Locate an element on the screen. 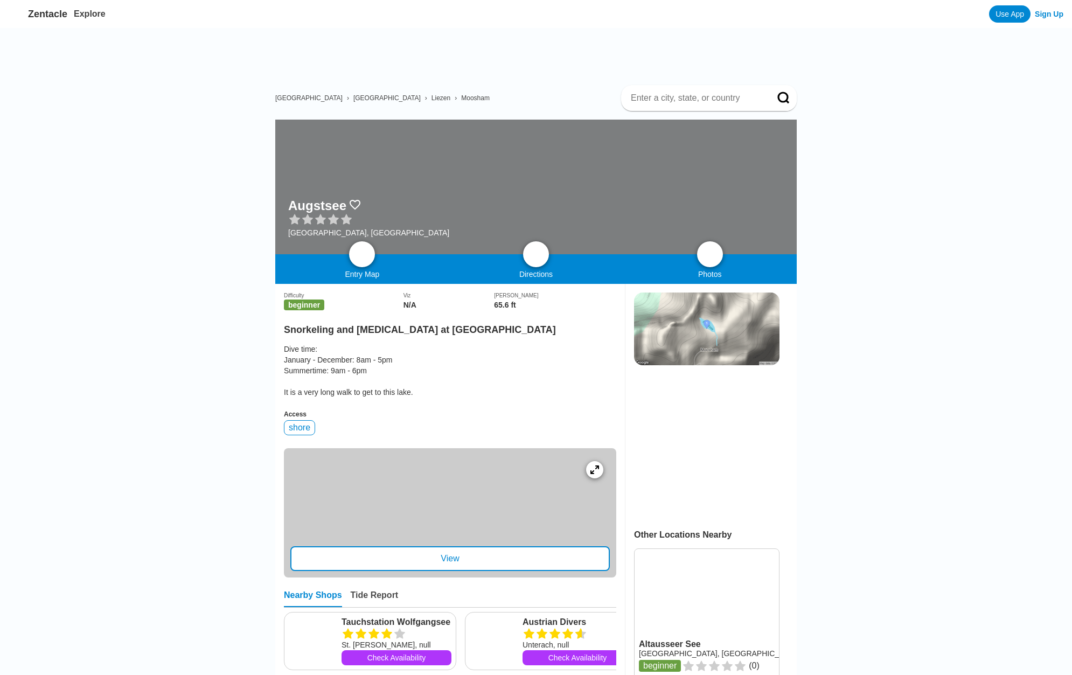 The image size is (1072, 675). span: Liezen is located at coordinates (441, 98).